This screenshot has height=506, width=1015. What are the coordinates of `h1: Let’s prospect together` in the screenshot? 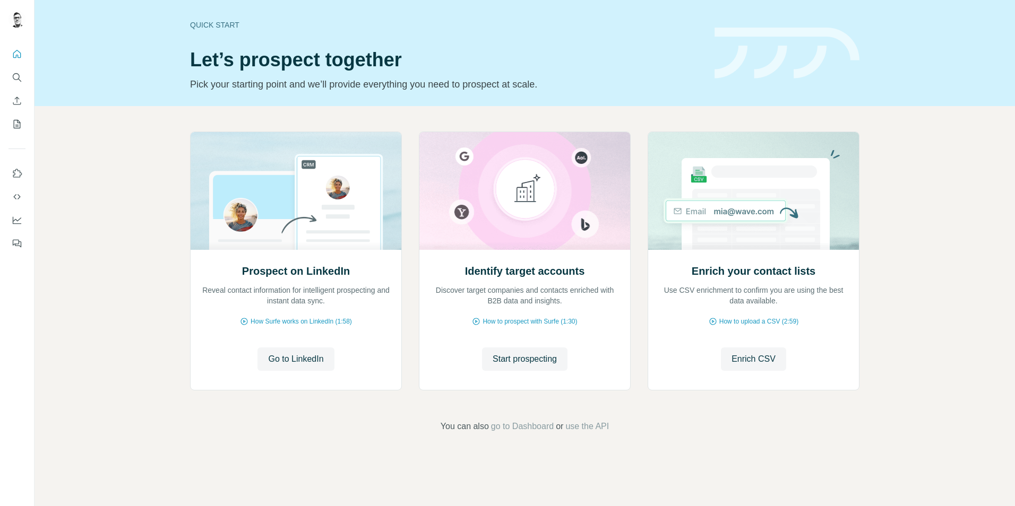 It's located at (446, 60).